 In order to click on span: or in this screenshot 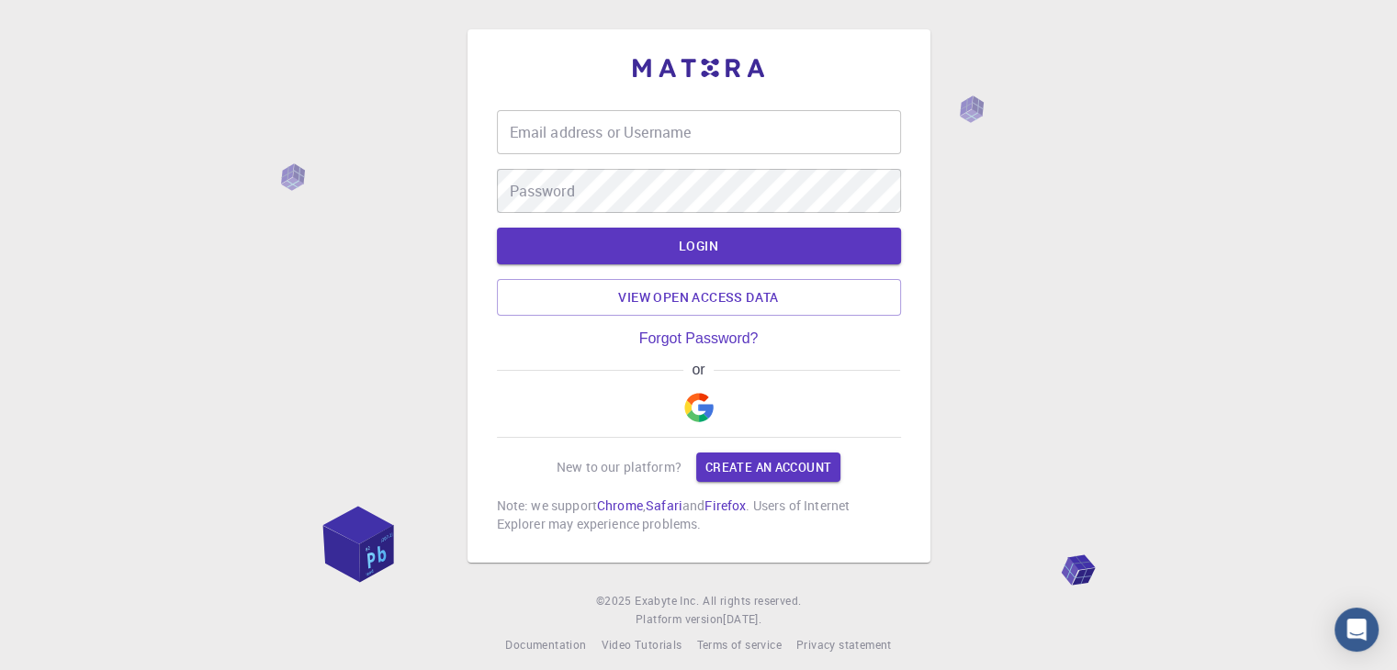, I will do `click(698, 370)`.